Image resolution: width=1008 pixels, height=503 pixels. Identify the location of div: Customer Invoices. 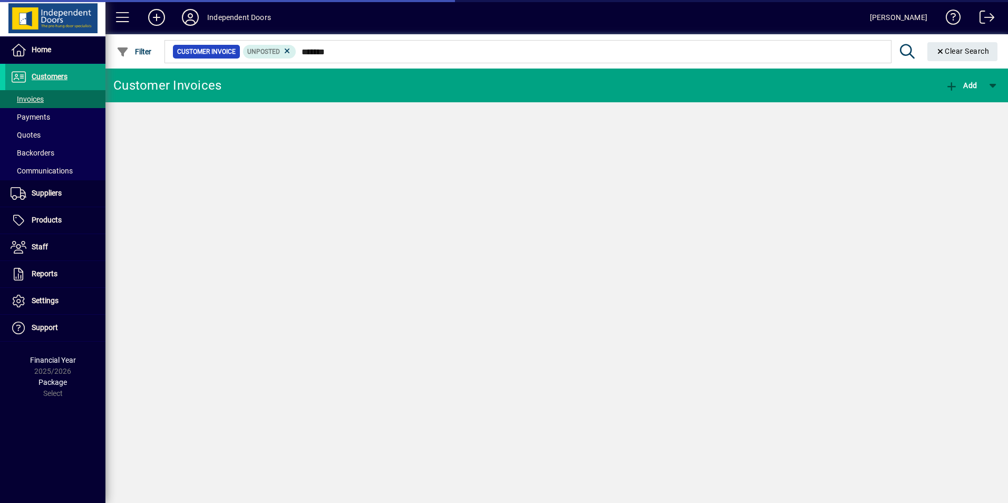
(167, 85).